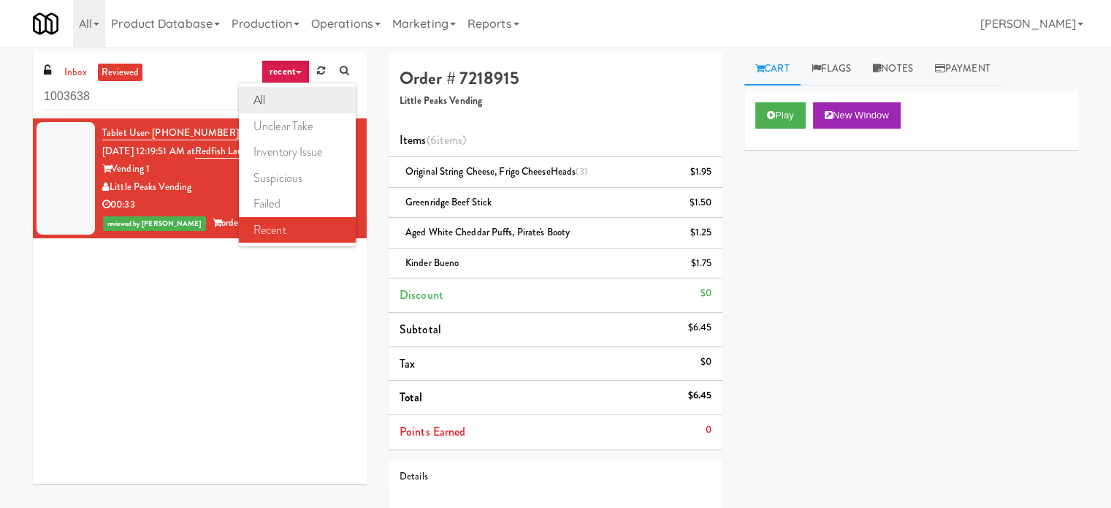 Image resolution: width=1111 pixels, height=508 pixels. I want to click on div: 00:33, so click(229, 204).